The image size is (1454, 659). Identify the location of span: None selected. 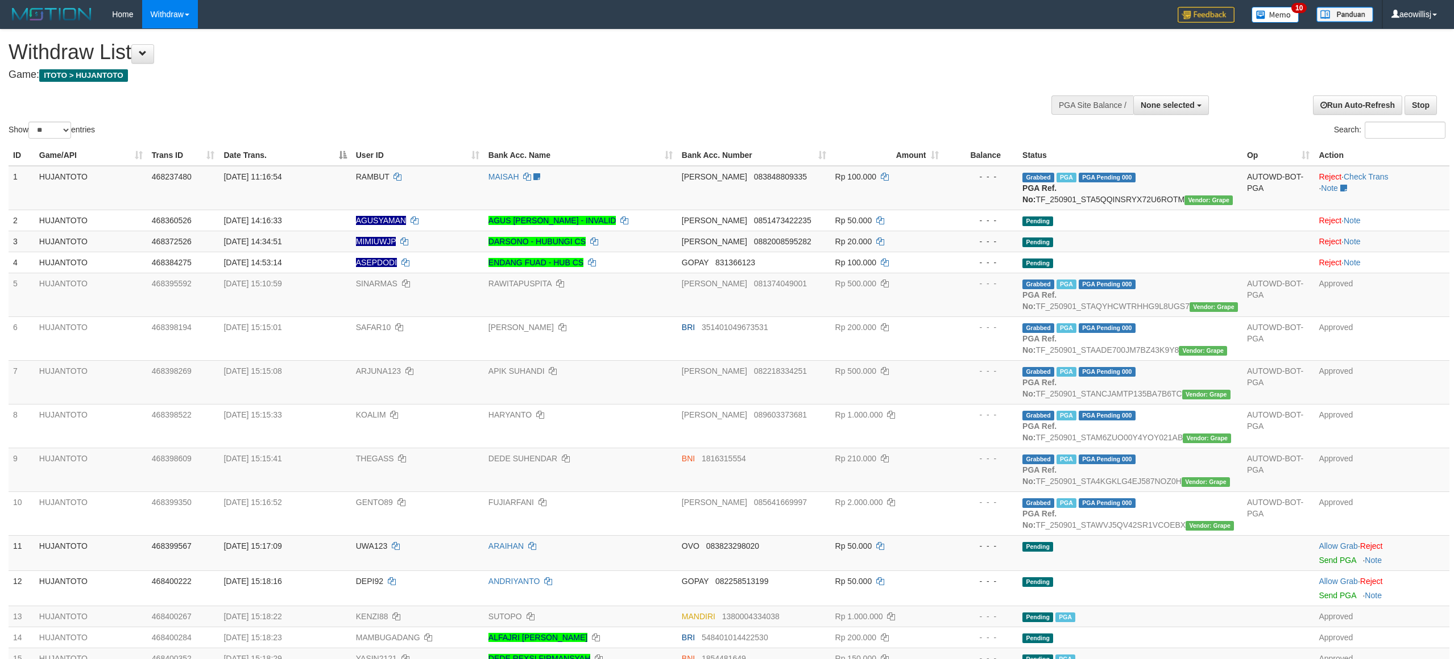
(1167, 105).